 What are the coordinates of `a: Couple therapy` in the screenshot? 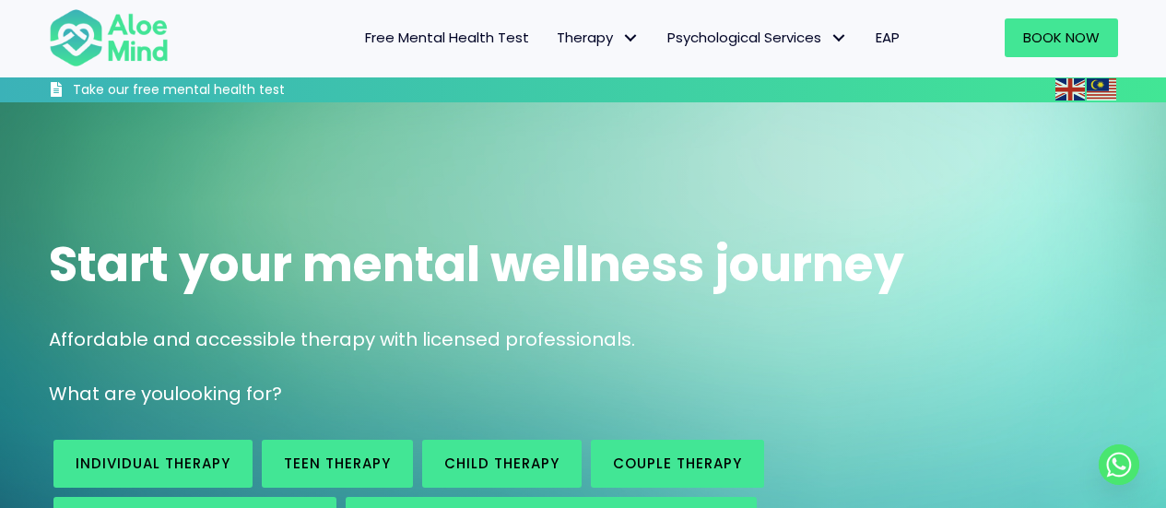 It's located at (678, 464).